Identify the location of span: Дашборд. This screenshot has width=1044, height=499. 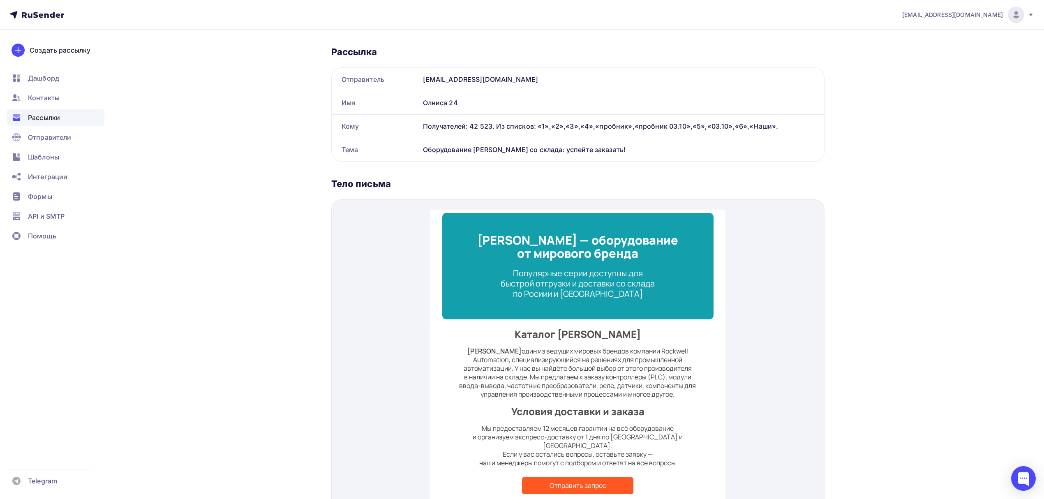
(44, 78).